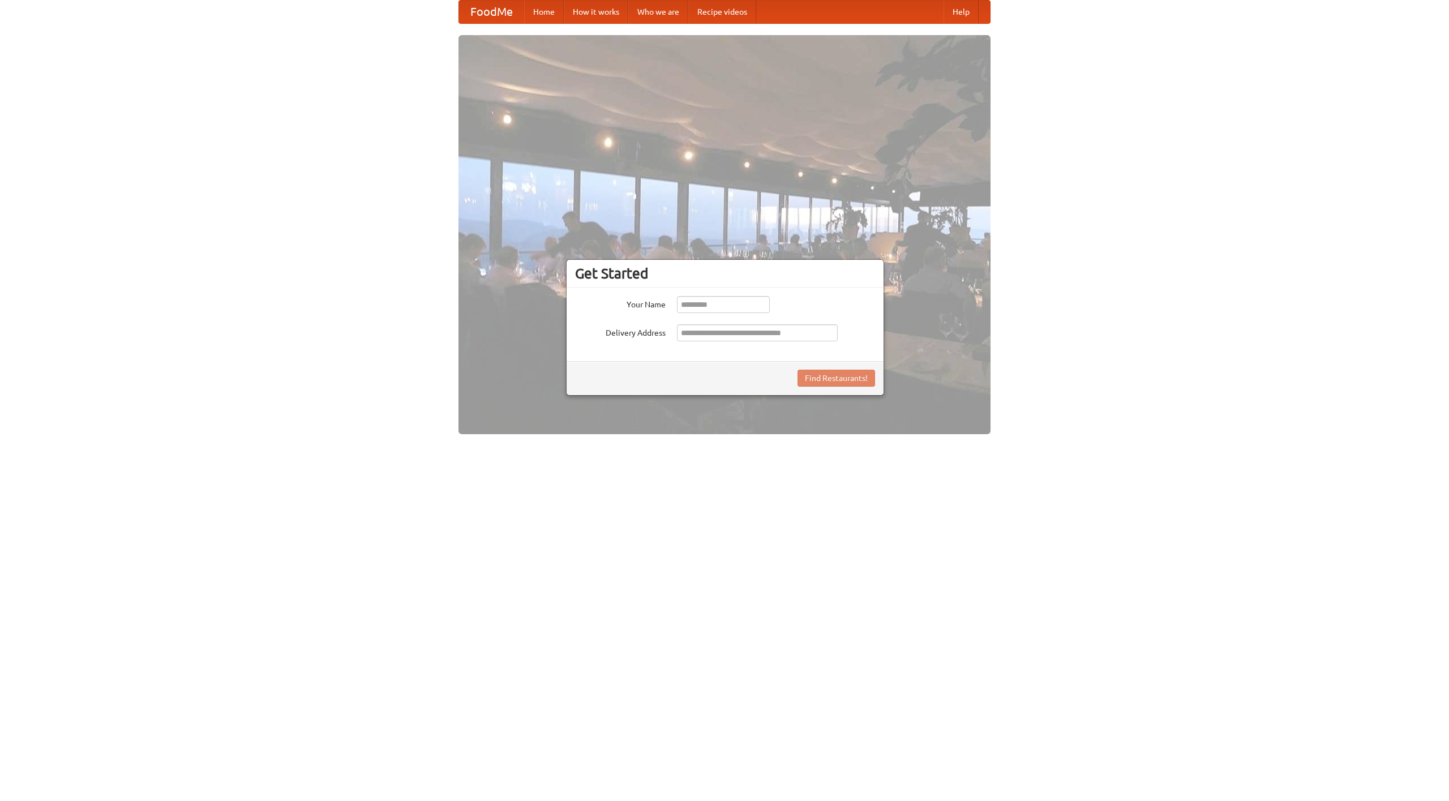 This screenshot has width=1449, height=801. What do you see at coordinates (658, 12) in the screenshot?
I see `a: Who we are` at bounding box center [658, 12].